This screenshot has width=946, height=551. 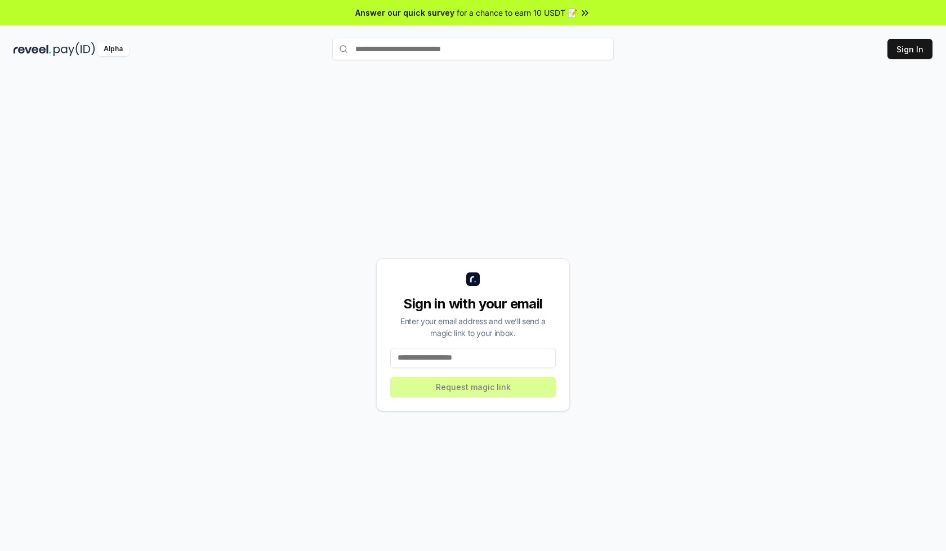 What do you see at coordinates (32, 49) in the screenshot?
I see `img: reveel_dark` at bounding box center [32, 49].